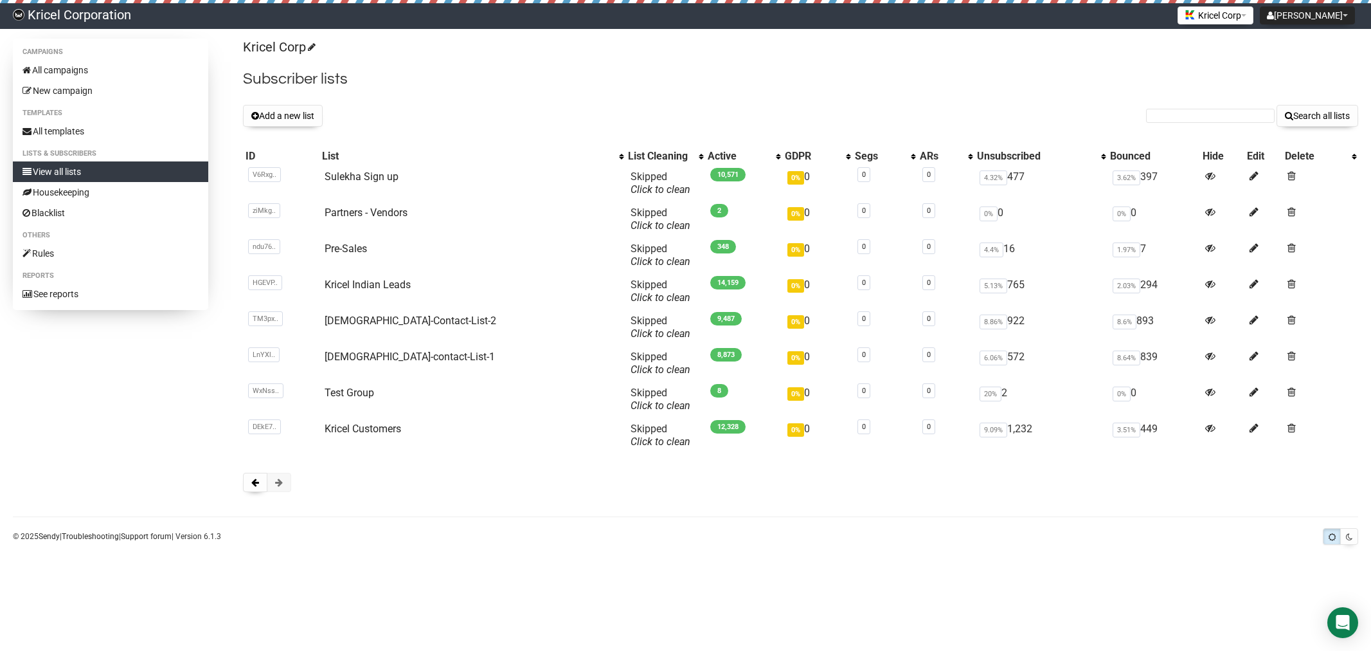  I want to click on th: ARs: No sort applied, activate to apply an ascending sort, so click(946, 156).